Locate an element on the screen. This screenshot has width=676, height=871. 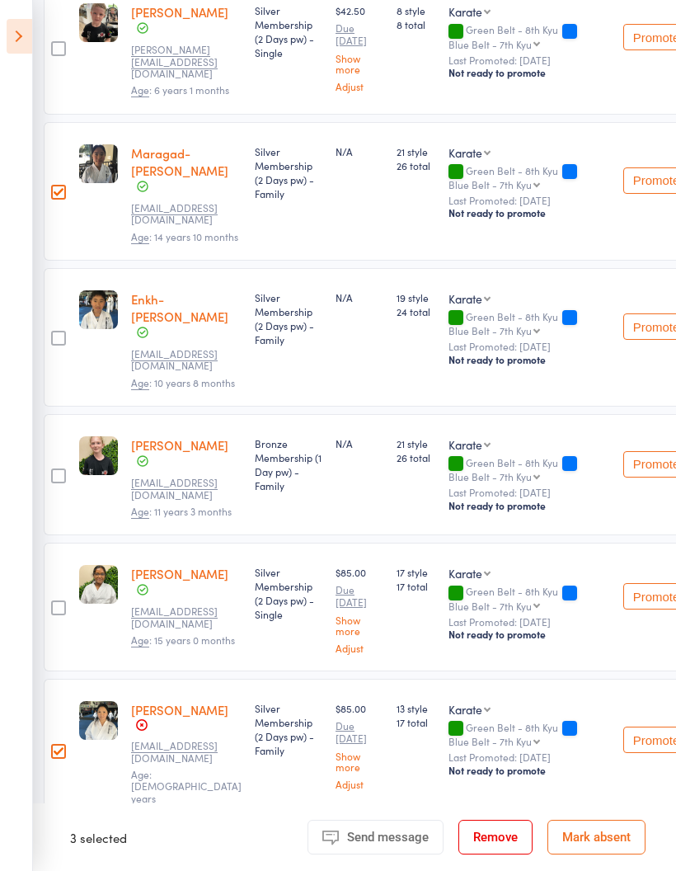
span: Send message is located at coordinates (388, 837).